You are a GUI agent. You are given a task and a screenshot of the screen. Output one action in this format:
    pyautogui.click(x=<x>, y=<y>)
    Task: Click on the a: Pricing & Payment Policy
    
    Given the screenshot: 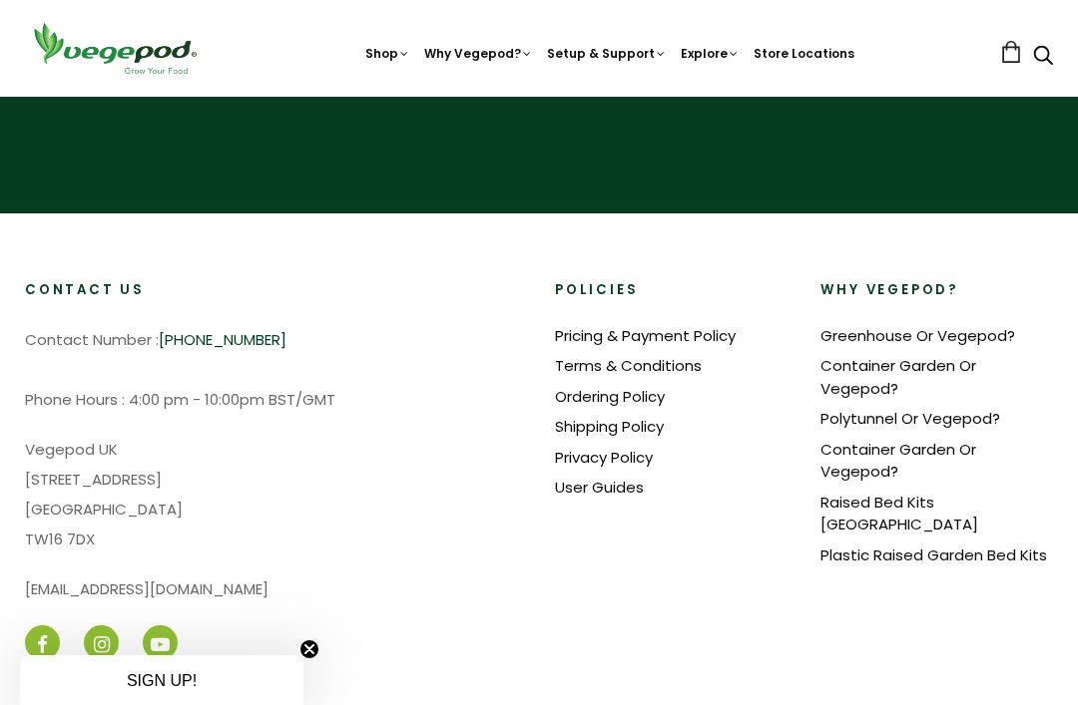 What is the action you would take?
    pyautogui.click(x=645, y=335)
    